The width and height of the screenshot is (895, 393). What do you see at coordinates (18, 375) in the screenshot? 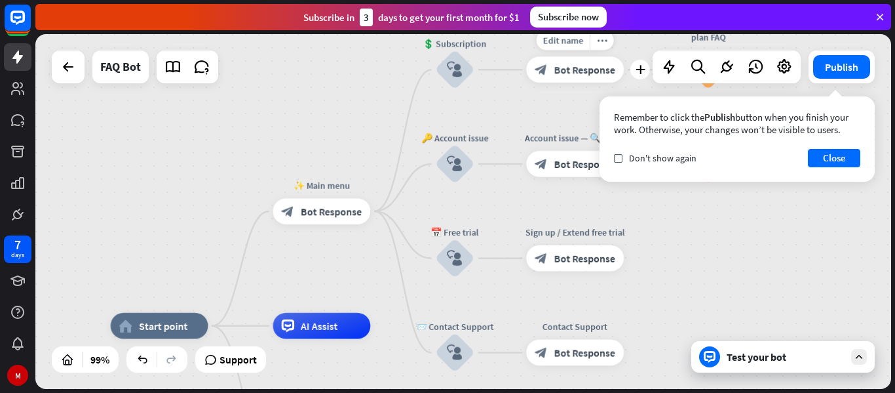
I see `div: M` at bounding box center [18, 375].